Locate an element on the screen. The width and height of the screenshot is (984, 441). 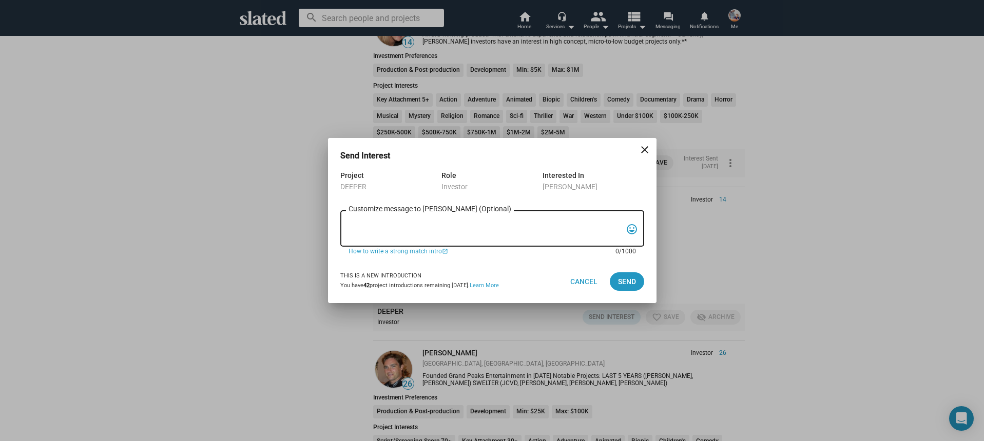
mat-icon: tag_faces is located at coordinates (632, 229).